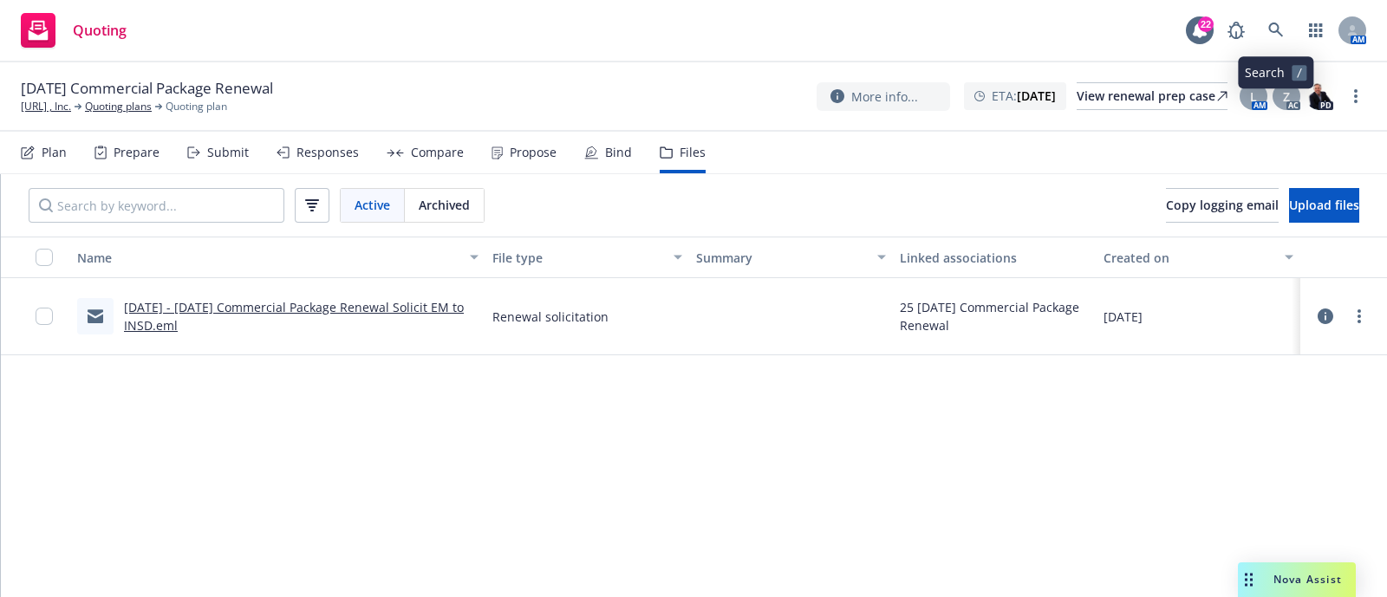 This screenshot has height=597, width=1387. I want to click on button: More info..., so click(883, 96).